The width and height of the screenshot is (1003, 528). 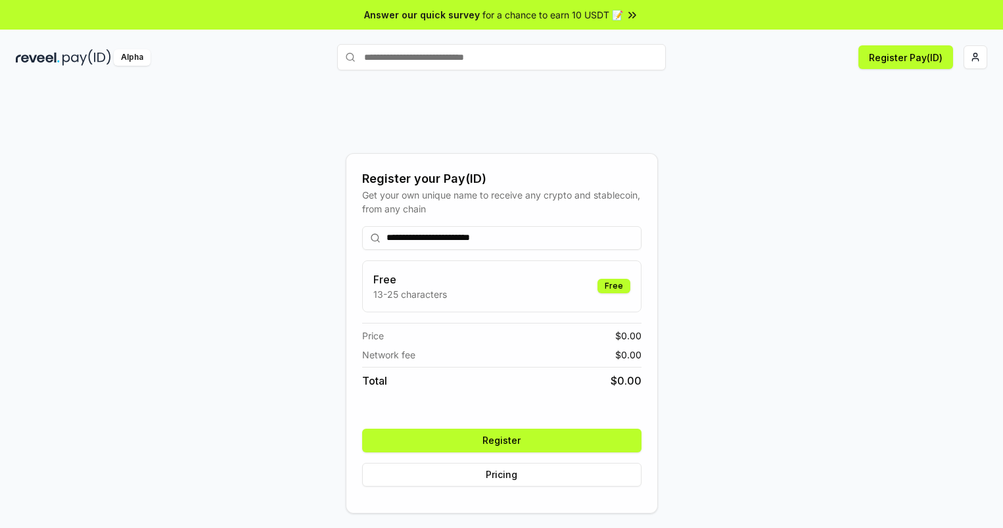 What do you see at coordinates (906, 57) in the screenshot?
I see `button: Register Pay(ID)` at bounding box center [906, 57].